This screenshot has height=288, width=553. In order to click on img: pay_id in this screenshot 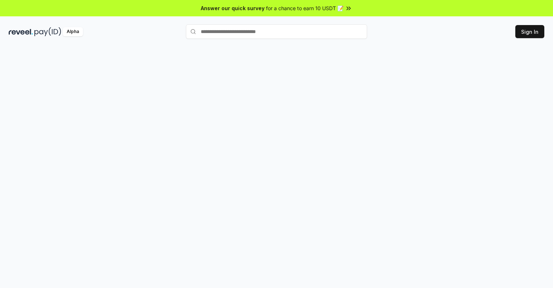, I will do `click(48, 32)`.